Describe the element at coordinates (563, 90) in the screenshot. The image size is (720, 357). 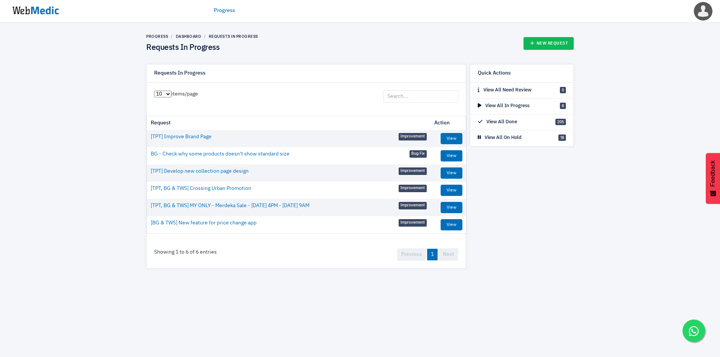
I see `span: 0` at that location.